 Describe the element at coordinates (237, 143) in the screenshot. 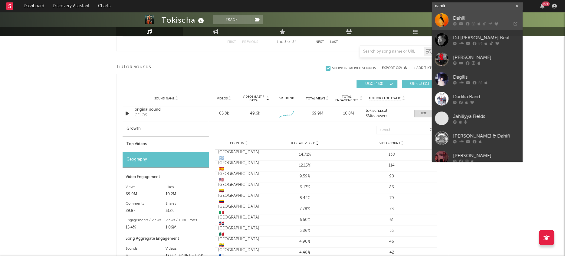

I see `span: Country` at that location.